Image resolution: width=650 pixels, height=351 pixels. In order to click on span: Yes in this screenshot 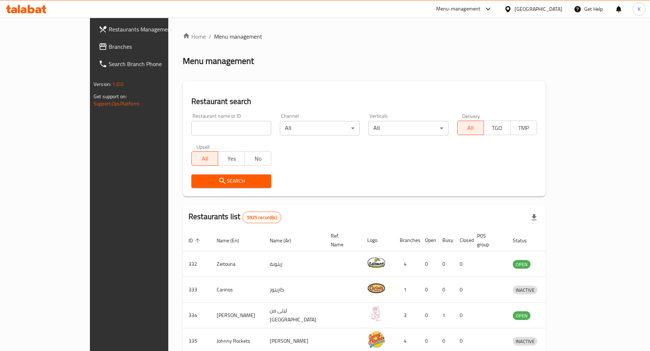, I will do `click(231, 159)`.